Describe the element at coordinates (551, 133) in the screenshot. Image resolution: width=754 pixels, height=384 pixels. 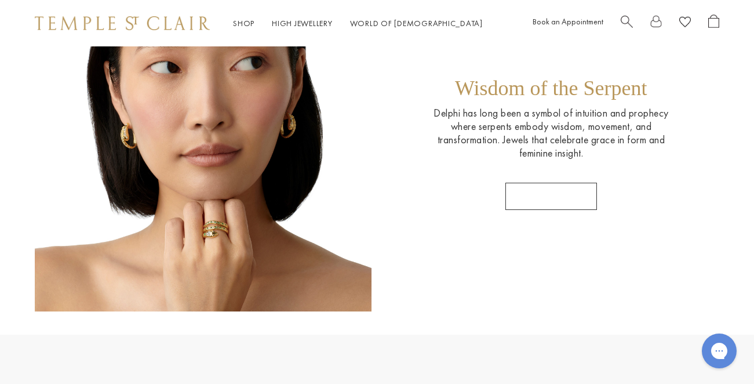
I see `p: Delphi has long been a symbol of intuition and prophecy where serpents embody wisdom, movement, a...` at that location.